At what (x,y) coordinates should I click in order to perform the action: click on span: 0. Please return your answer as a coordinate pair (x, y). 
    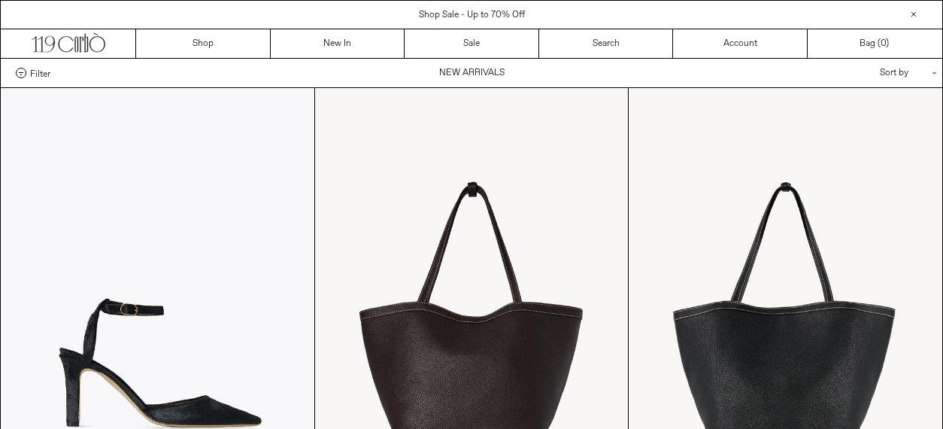
    Looking at the image, I should click on (883, 44).